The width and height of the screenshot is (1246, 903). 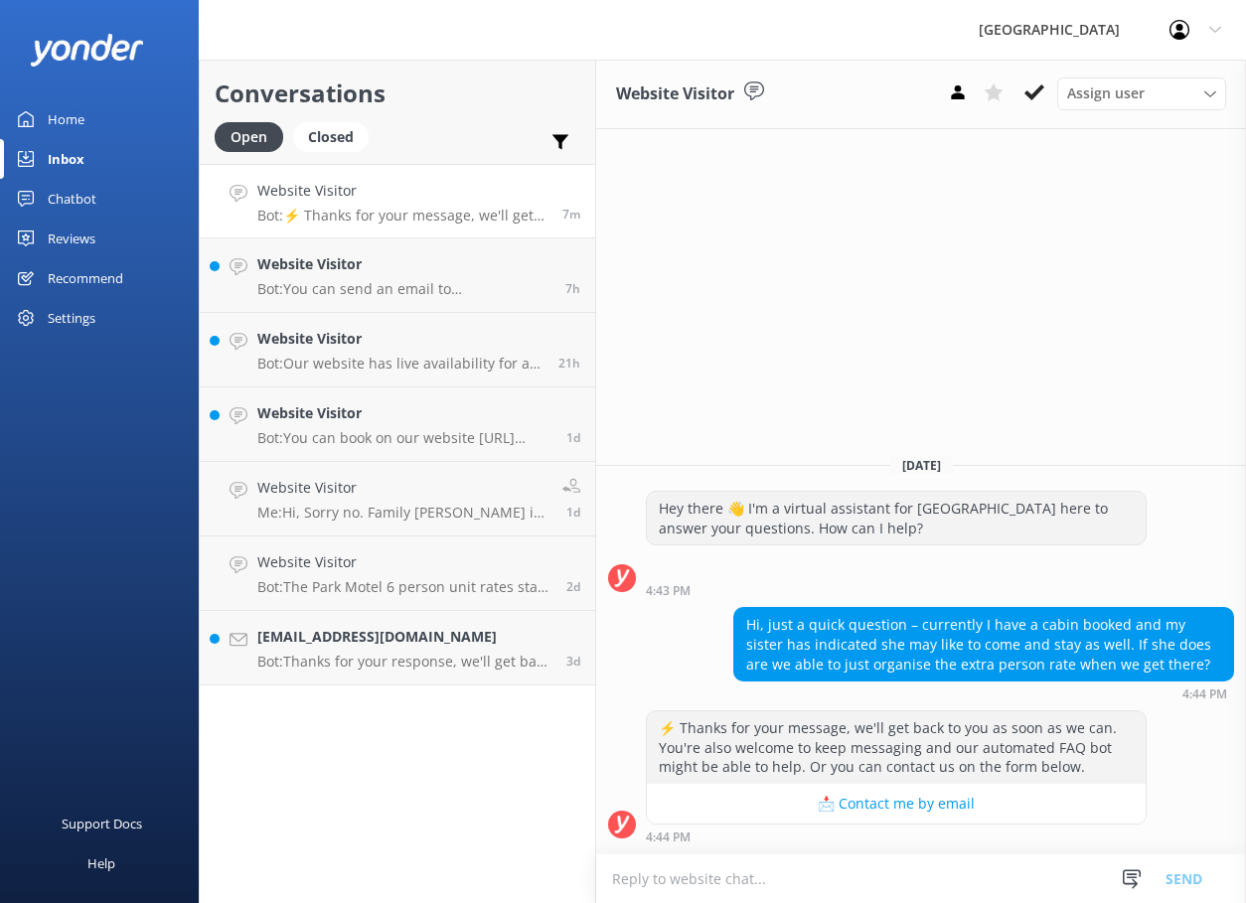 I want to click on button: 📩 Contact me by email, so click(x=896, y=804).